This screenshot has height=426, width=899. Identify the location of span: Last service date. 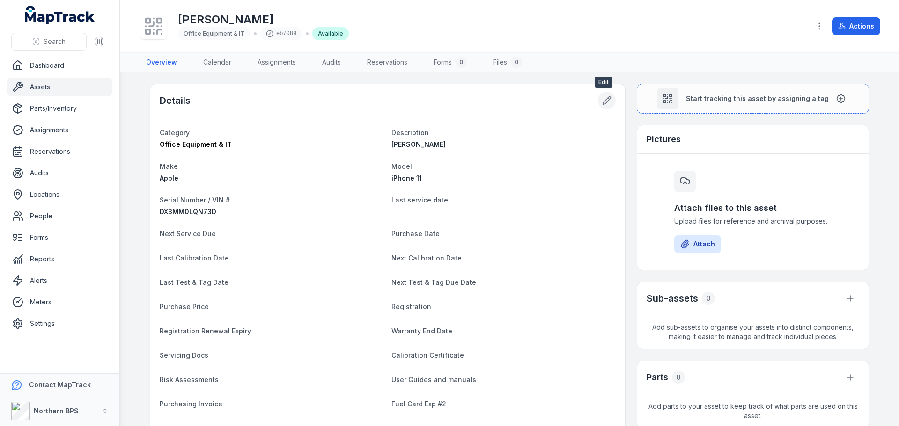
(419, 200).